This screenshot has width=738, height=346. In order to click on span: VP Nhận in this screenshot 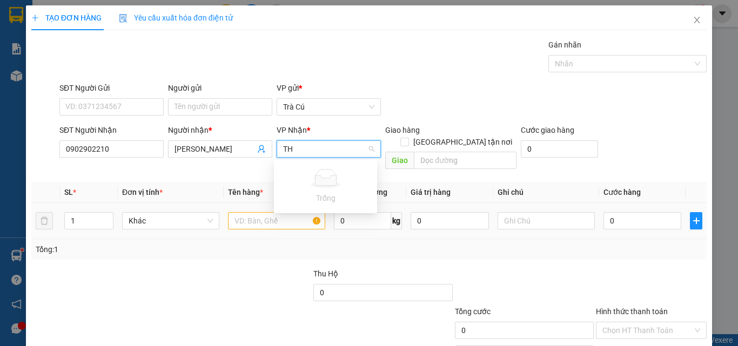, I will do `click(292, 130)`.